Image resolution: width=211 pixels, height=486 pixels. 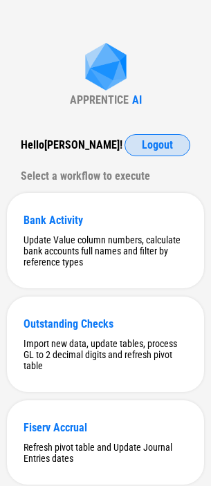 What do you see at coordinates (106, 68) in the screenshot?
I see `img: Apprentice AI` at bounding box center [106, 68].